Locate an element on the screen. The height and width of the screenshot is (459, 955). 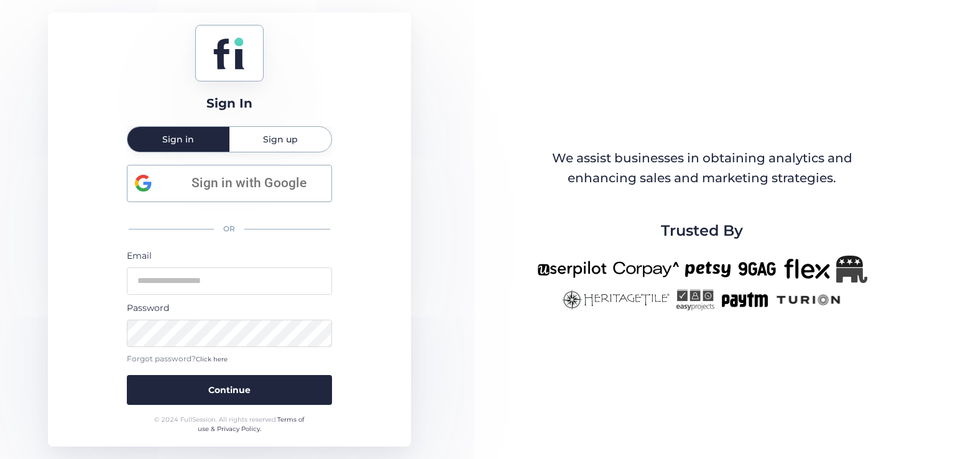
div: Email is located at coordinates (229, 256).